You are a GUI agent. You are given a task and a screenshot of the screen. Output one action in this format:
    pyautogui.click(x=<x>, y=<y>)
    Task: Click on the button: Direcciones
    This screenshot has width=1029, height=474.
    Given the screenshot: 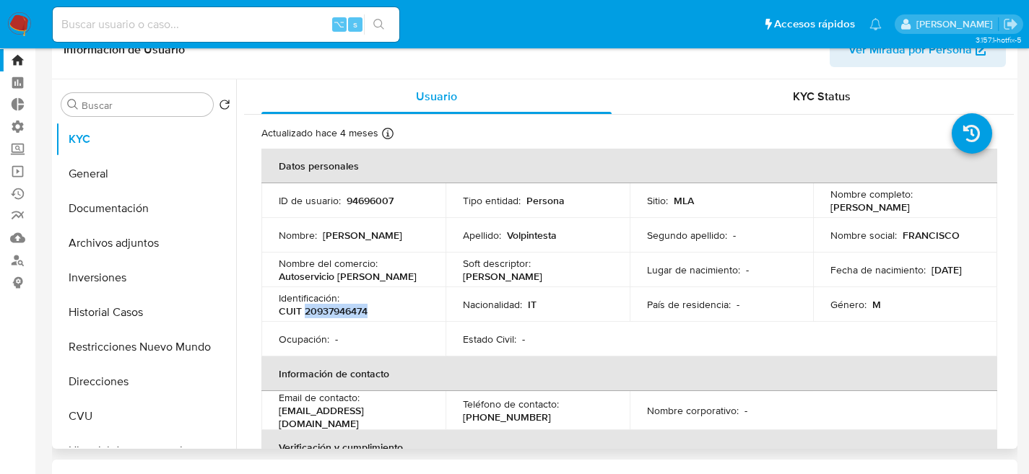 What is the action you would take?
    pyautogui.click(x=146, y=382)
    